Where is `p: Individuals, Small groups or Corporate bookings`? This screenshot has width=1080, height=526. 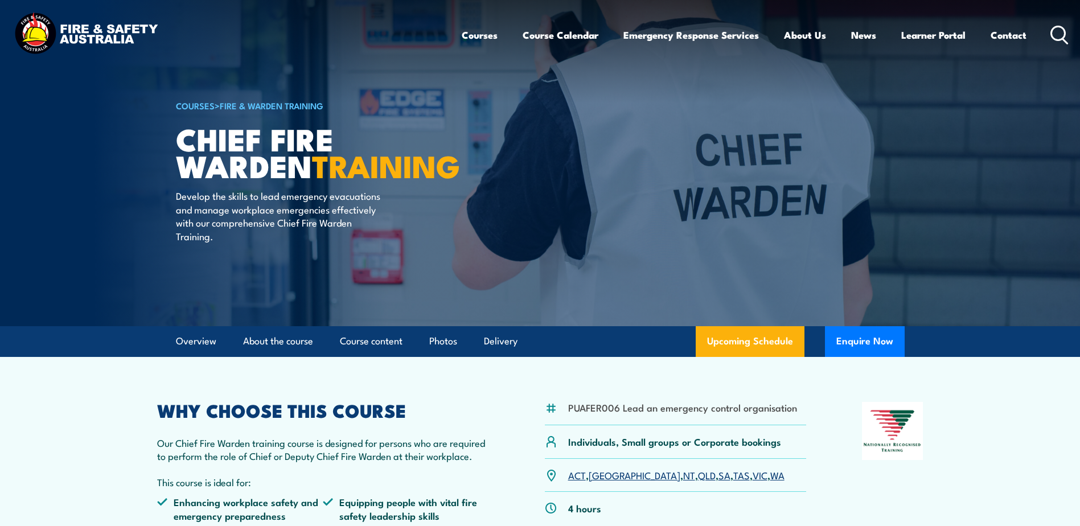 p: Individuals, Small groups or Corporate bookings is located at coordinates (675, 441).